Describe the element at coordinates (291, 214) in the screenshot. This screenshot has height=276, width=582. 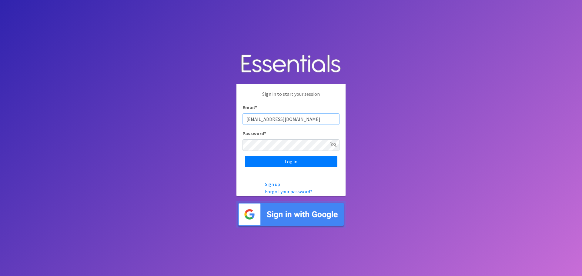
I see `img: Sign in with Google` at that location.